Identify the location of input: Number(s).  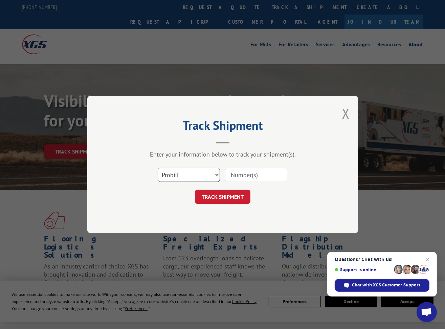
(256, 175).